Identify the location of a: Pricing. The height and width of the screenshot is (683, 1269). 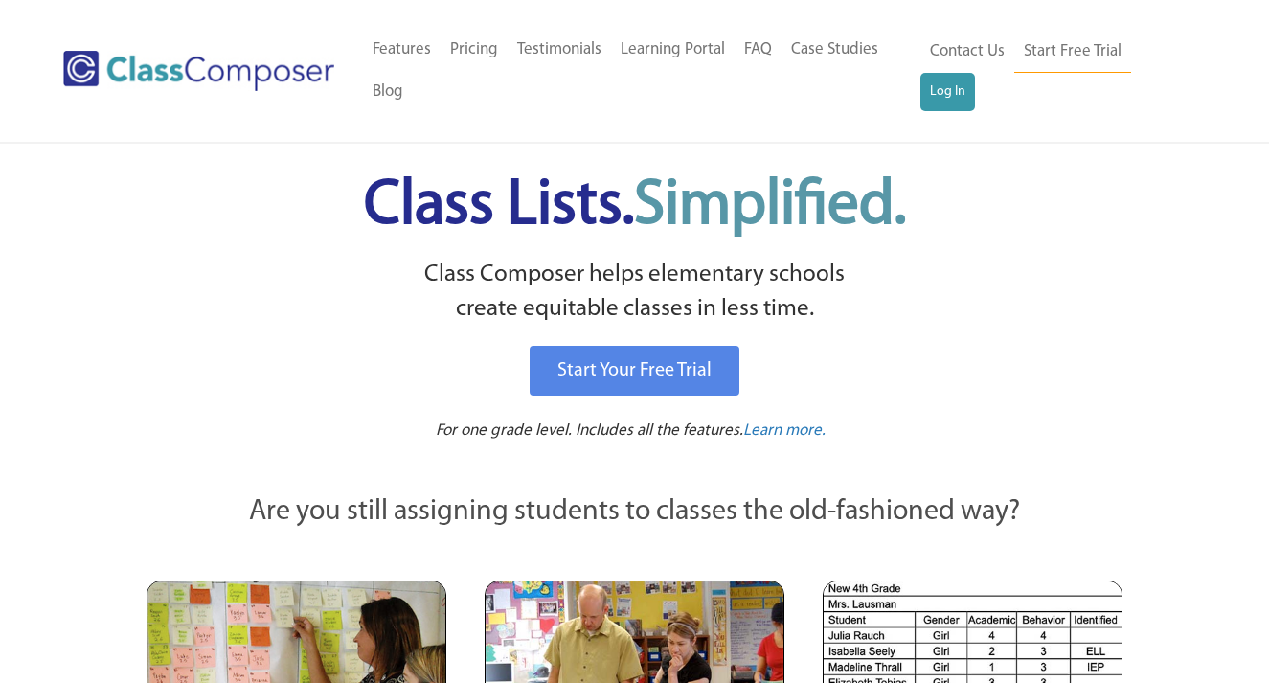
(474, 50).